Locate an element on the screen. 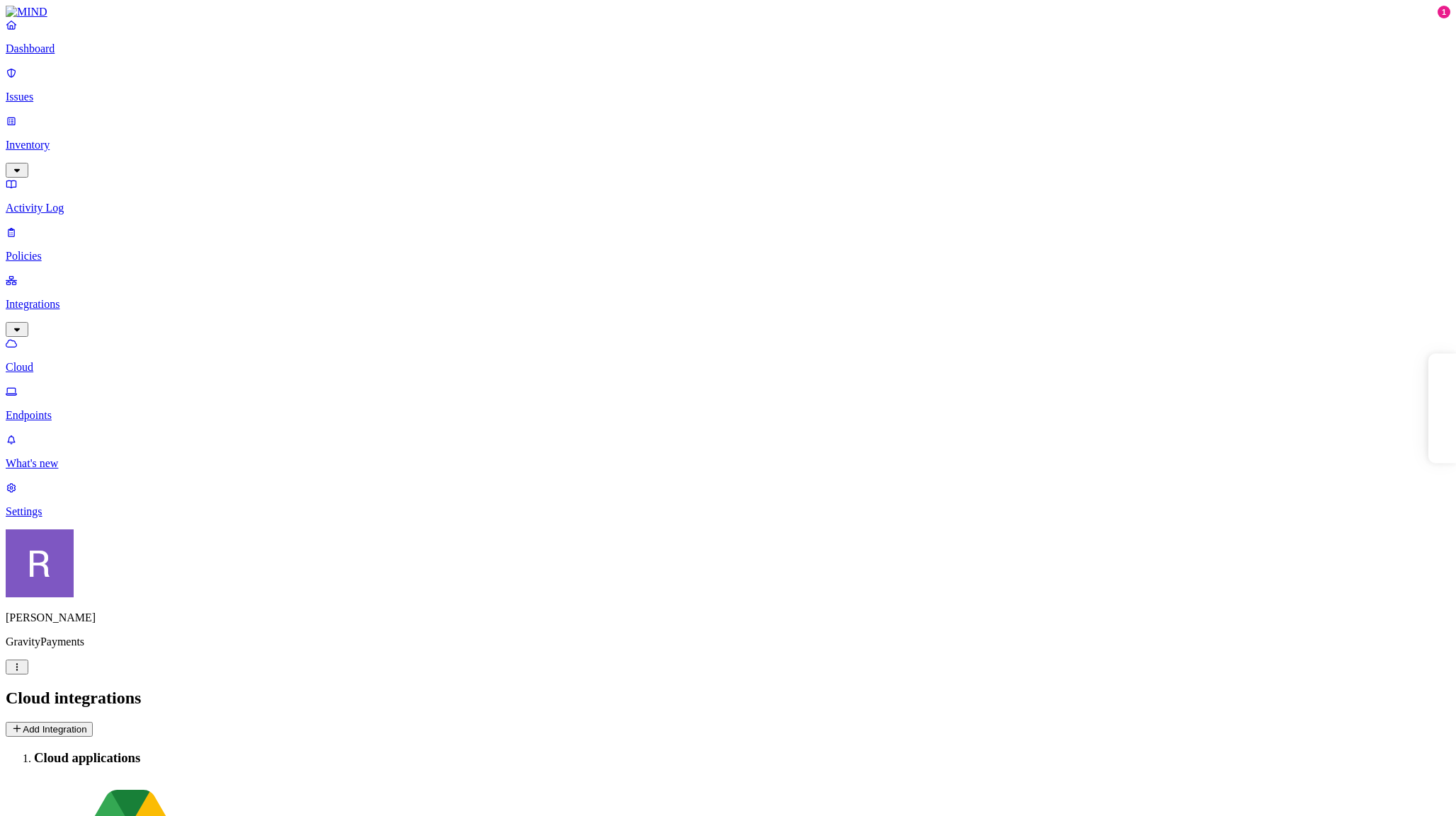 The image size is (1456, 816). p: Integrations is located at coordinates (728, 305).